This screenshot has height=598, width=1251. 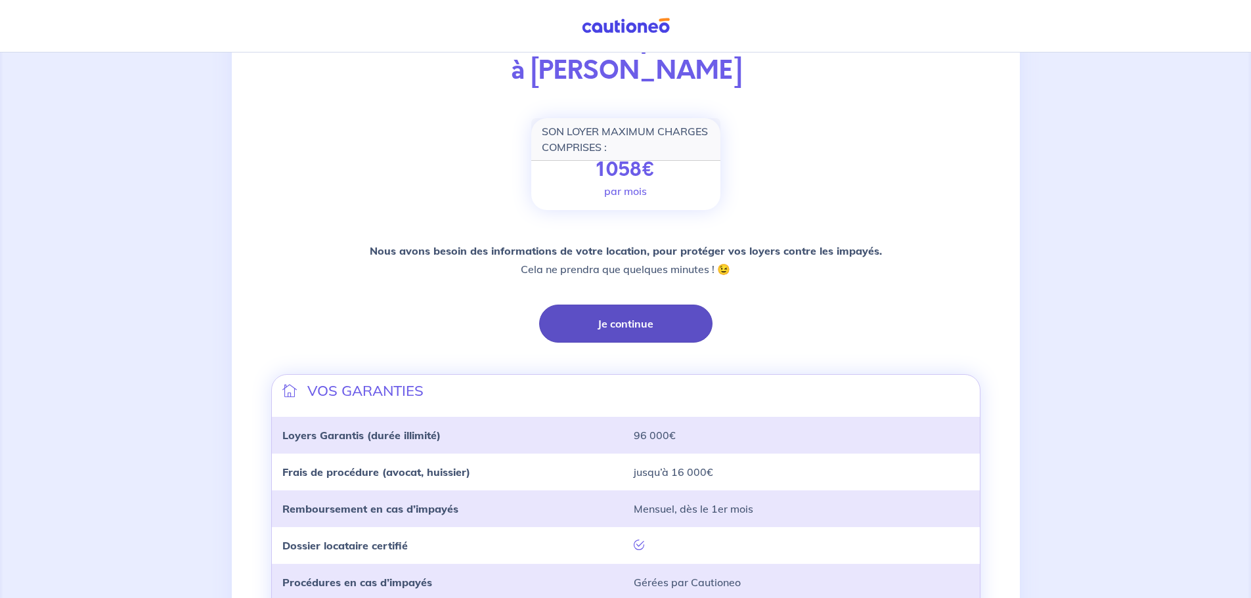 I want to click on p: par mois, so click(x=625, y=191).